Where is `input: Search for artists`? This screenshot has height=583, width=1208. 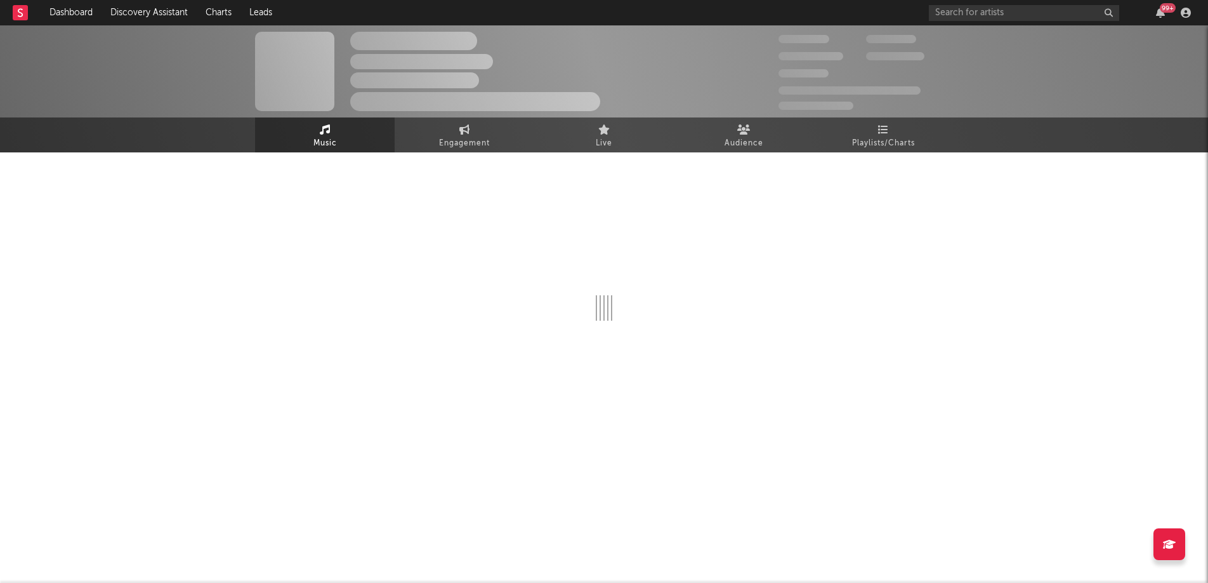
input: Search for artists is located at coordinates (1024, 13).